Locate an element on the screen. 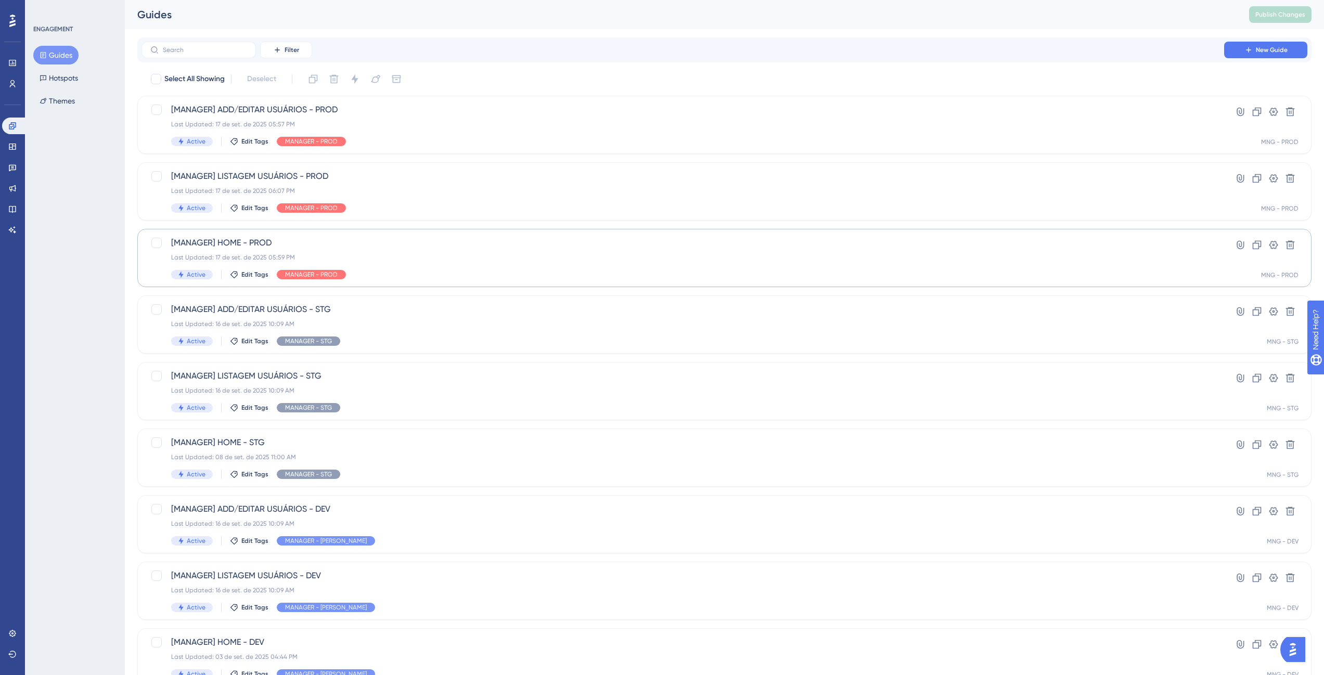  button: Hotspots is located at coordinates (59, 78).